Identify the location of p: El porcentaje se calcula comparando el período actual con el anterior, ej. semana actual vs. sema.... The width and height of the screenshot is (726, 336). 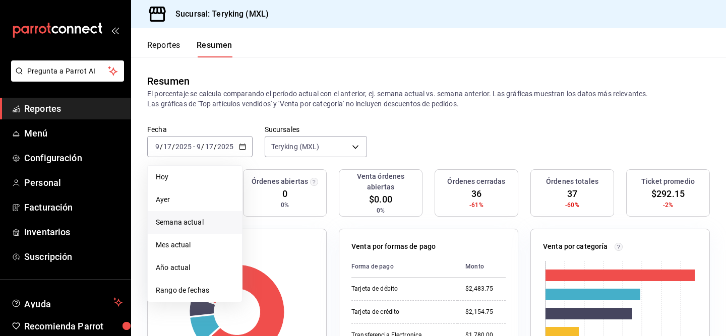
(429, 99).